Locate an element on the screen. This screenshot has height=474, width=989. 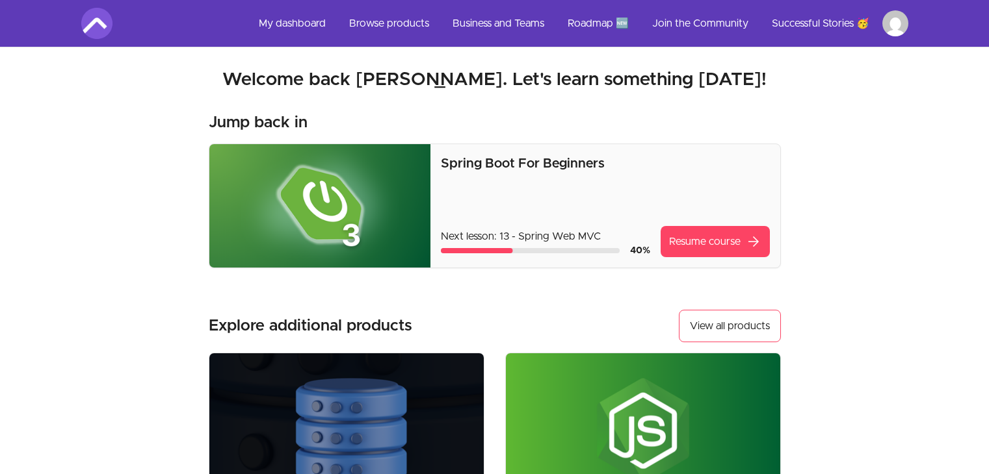
p: Spring Boot For Beginners is located at coordinates (604, 164).